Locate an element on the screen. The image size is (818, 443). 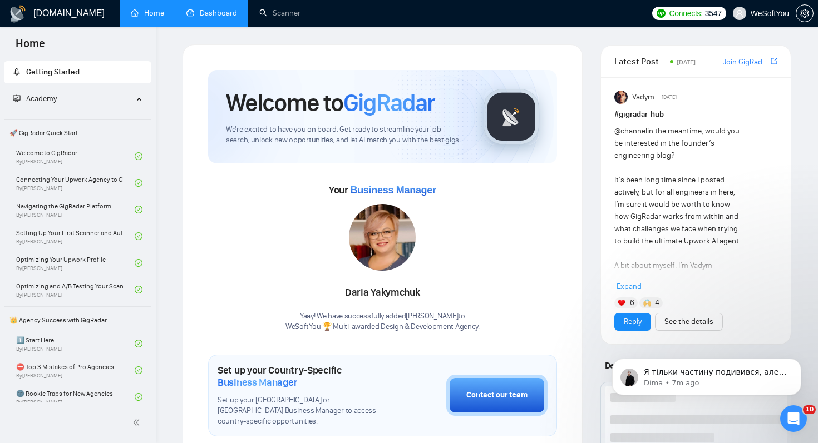
a: See the details is located at coordinates (689, 322).